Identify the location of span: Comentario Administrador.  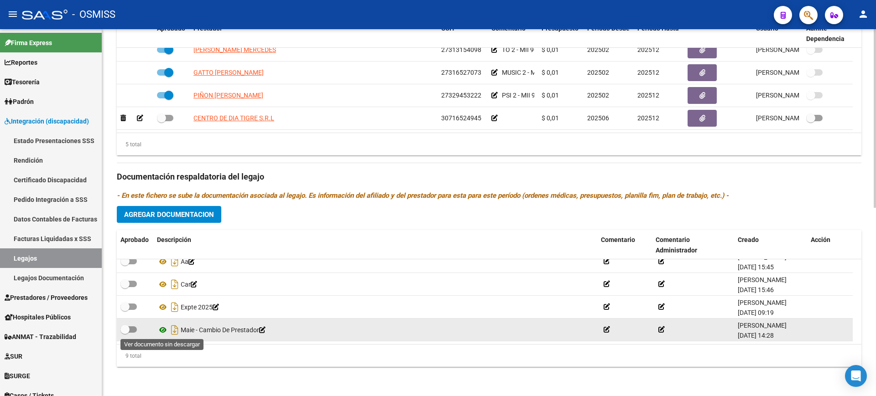
(676, 245).